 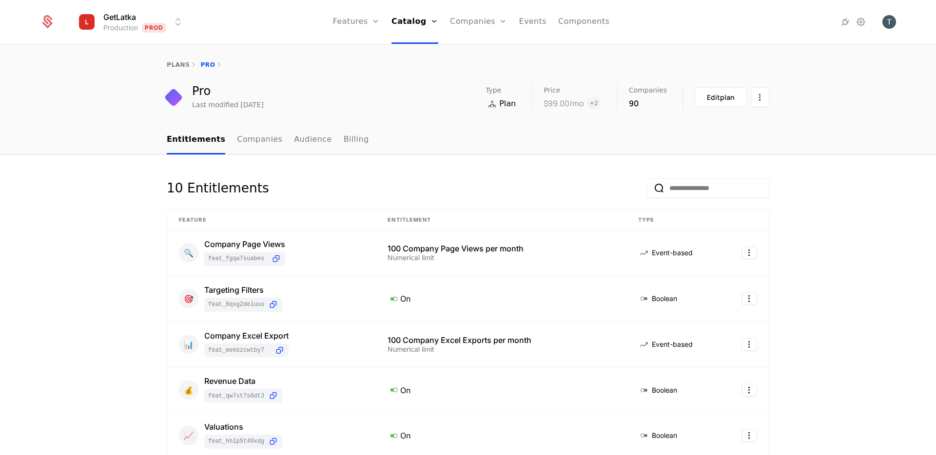 What do you see at coordinates (119, 17) in the screenshot?
I see `span: GetLatka` at bounding box center [119, 17].